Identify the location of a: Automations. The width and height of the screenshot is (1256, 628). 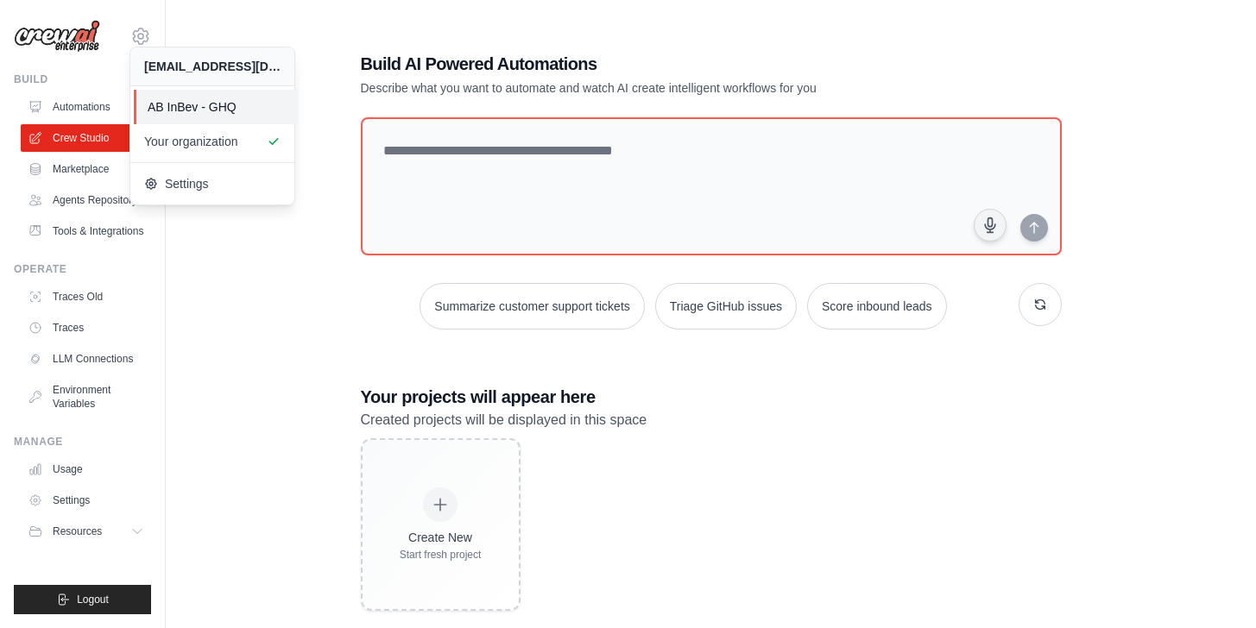
(85, 107).